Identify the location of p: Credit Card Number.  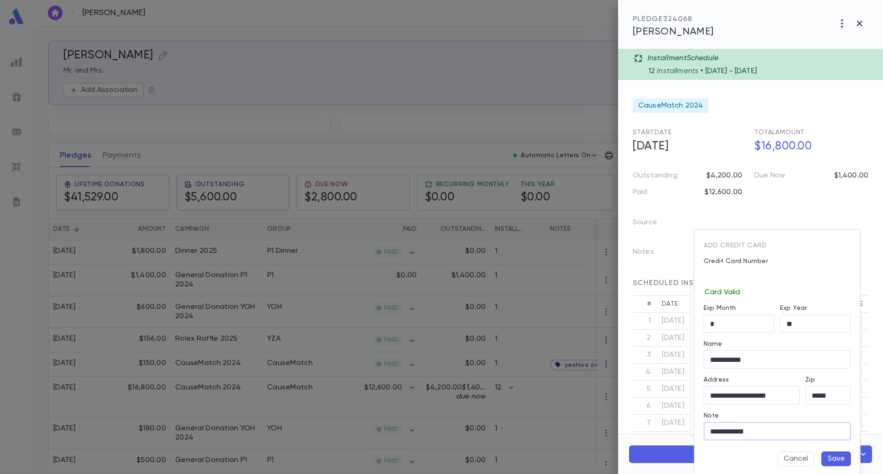
(777, 261).